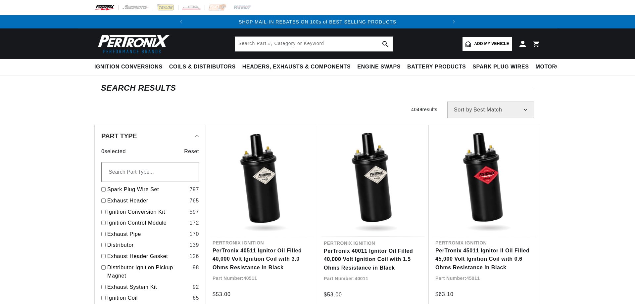 This screenshot has height=304, width=635. I want to click on div: 98, so click(196, 268).